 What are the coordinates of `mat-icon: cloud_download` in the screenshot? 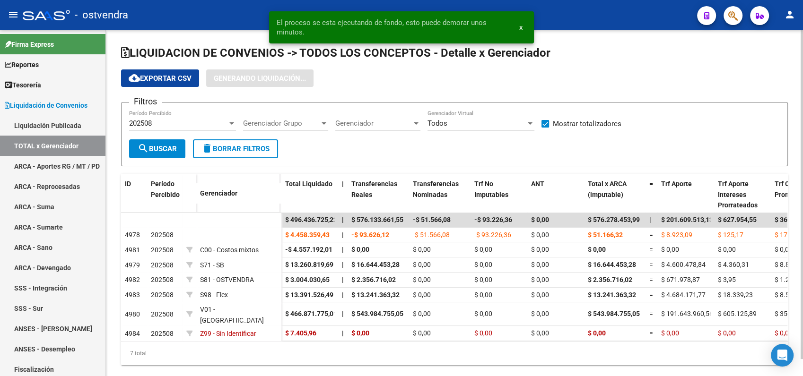 It's located at (134, 78).